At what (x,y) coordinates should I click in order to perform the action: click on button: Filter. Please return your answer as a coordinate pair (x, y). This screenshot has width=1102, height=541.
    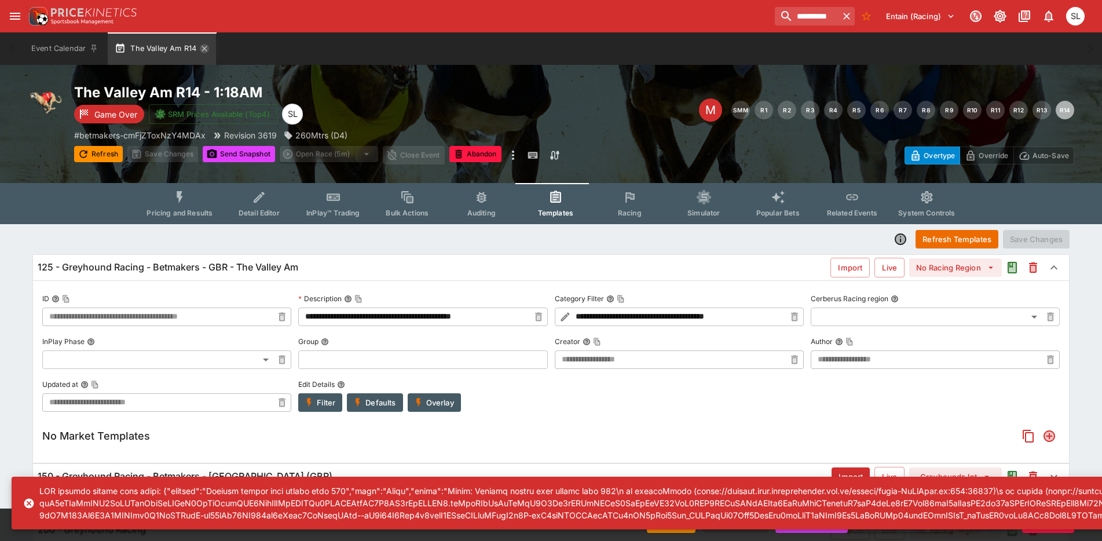
    Looking at the image, I should click on (320, 403).